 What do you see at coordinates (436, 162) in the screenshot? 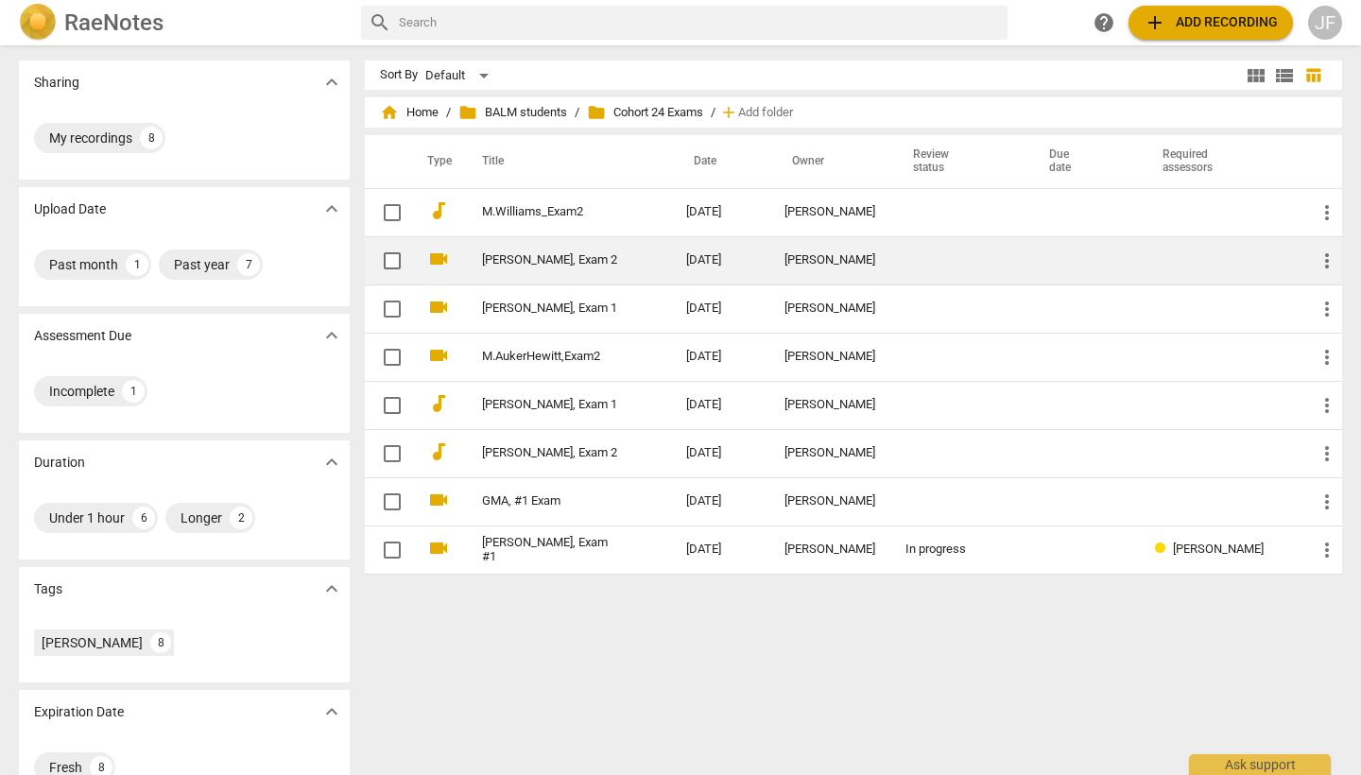
I see `th: Type` at bounding box center [436, 162].